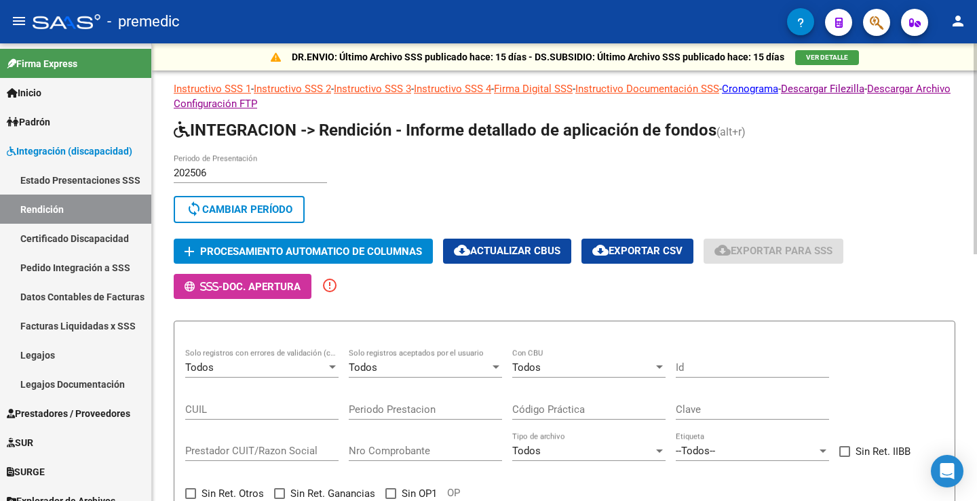  I want to click on mat-icon: sync, so click(194, 209).